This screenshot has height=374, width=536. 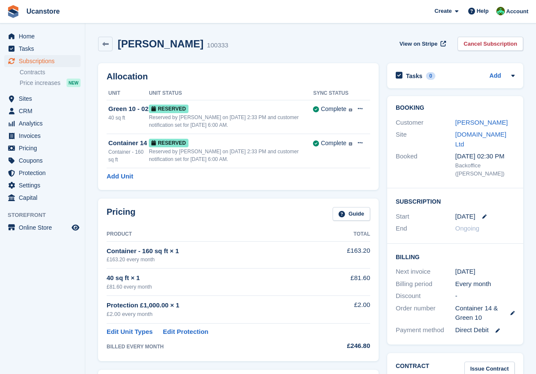 What do you see at coordinates (346, 346) in the screenshot?
I see `div: £246.80` at bounding box center [346, 346].